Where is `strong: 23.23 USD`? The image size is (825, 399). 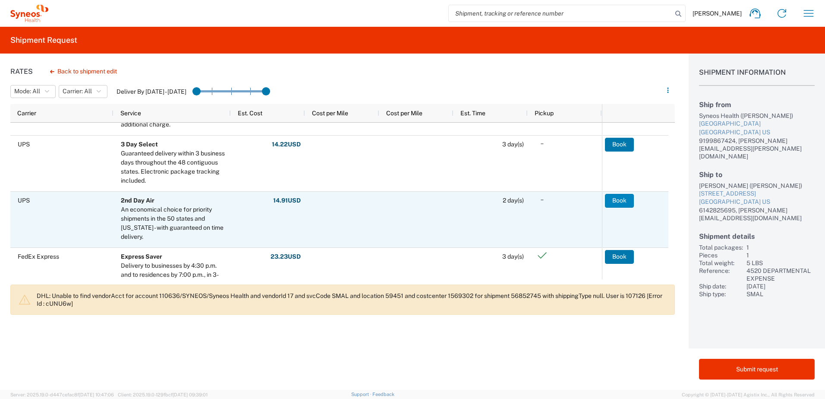 strong: 23.23 USD is located at coordinates (286, 256).